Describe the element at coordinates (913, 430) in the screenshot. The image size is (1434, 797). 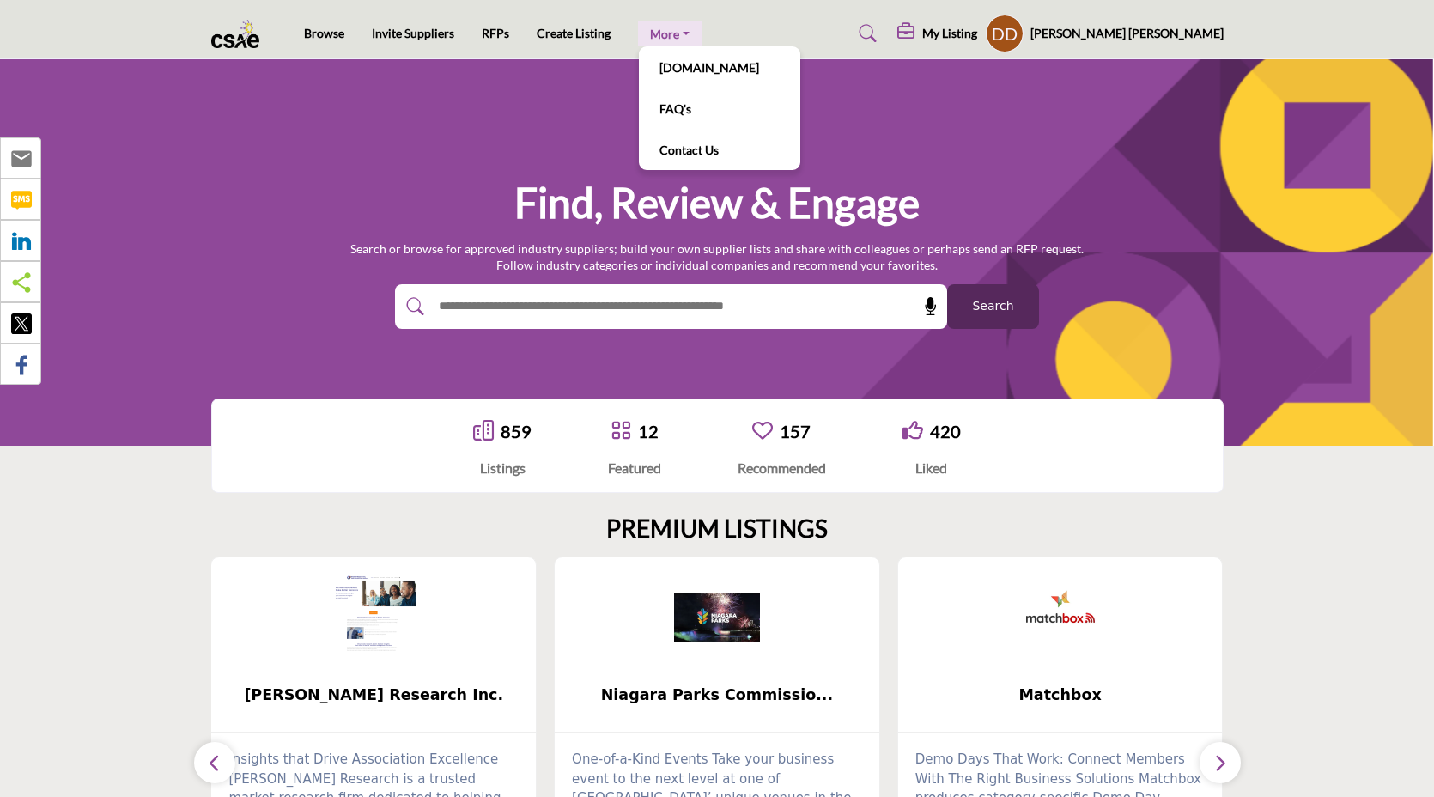
I see `i: Go to Liked` at that location.